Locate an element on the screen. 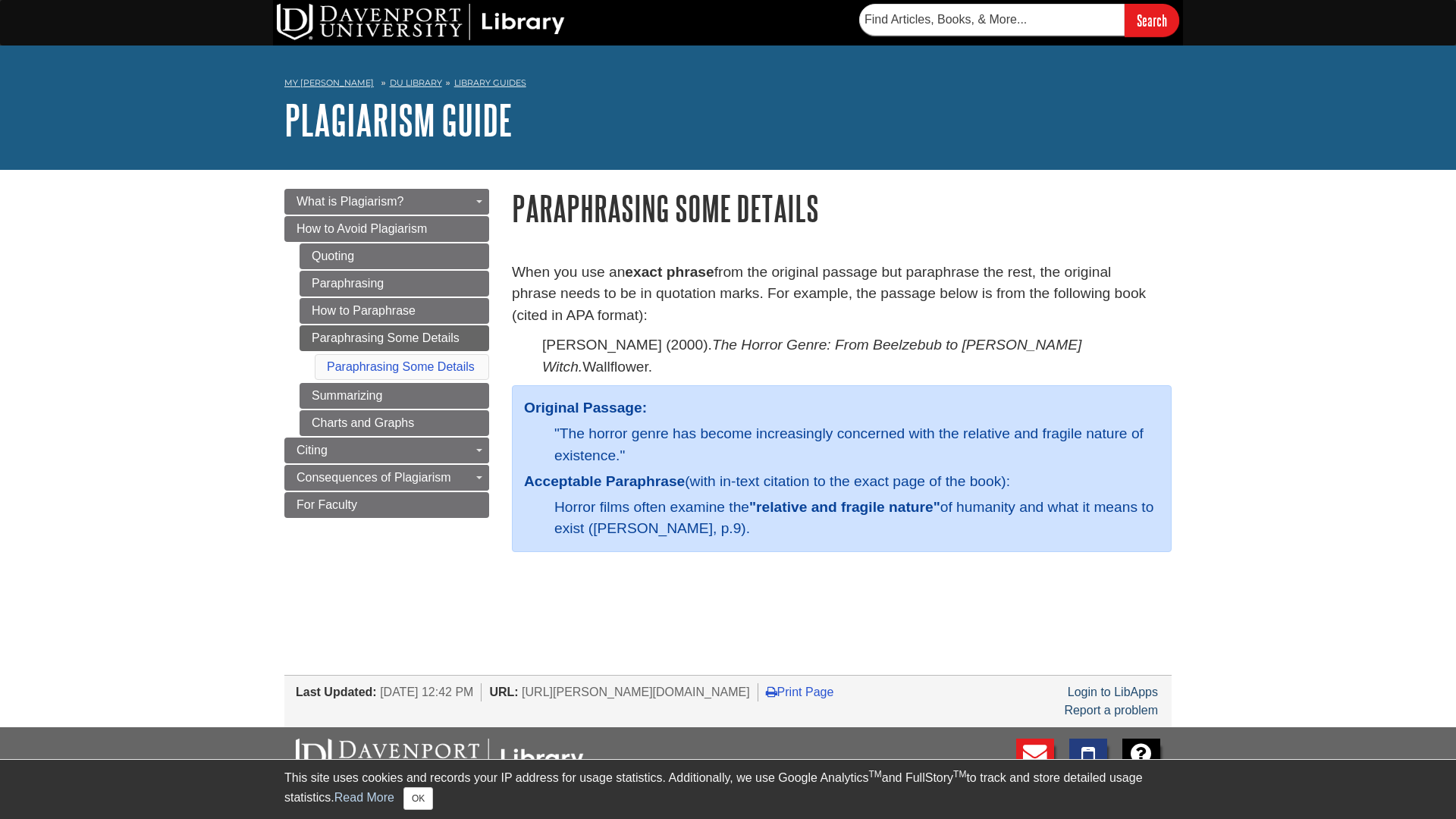  a: What is Plagiarism? is located at coordinates (386, 202).